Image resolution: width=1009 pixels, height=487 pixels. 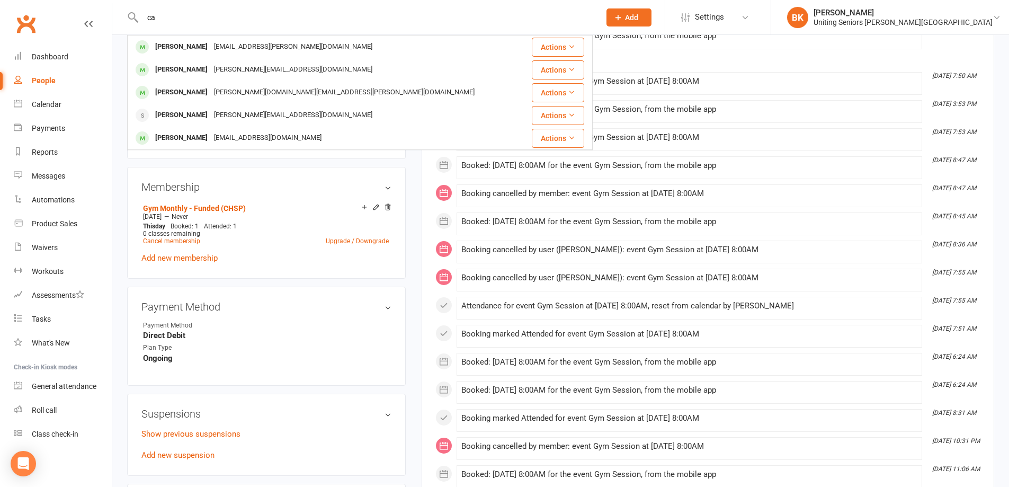 What do you see at coordinates (41, 319) in the screenshot?
I see `div: Tasks` at bounding box center [41, 319].